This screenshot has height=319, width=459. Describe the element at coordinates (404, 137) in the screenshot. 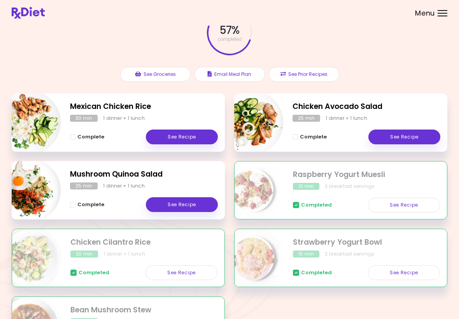

I see `a: See Recipe - Chicken Avocado Salad` at that location.